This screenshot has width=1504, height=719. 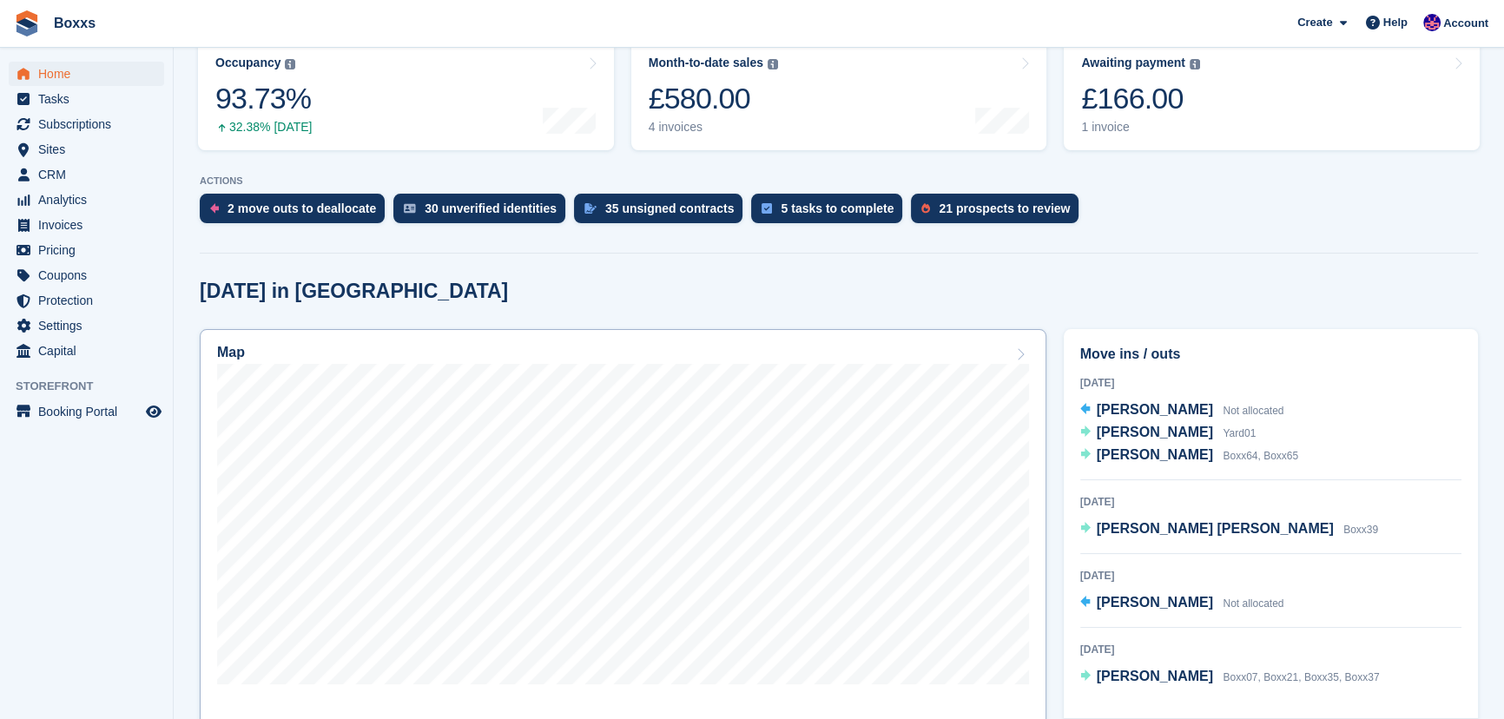 I want to click on div: 93.73%, so click(x=263, y=98).